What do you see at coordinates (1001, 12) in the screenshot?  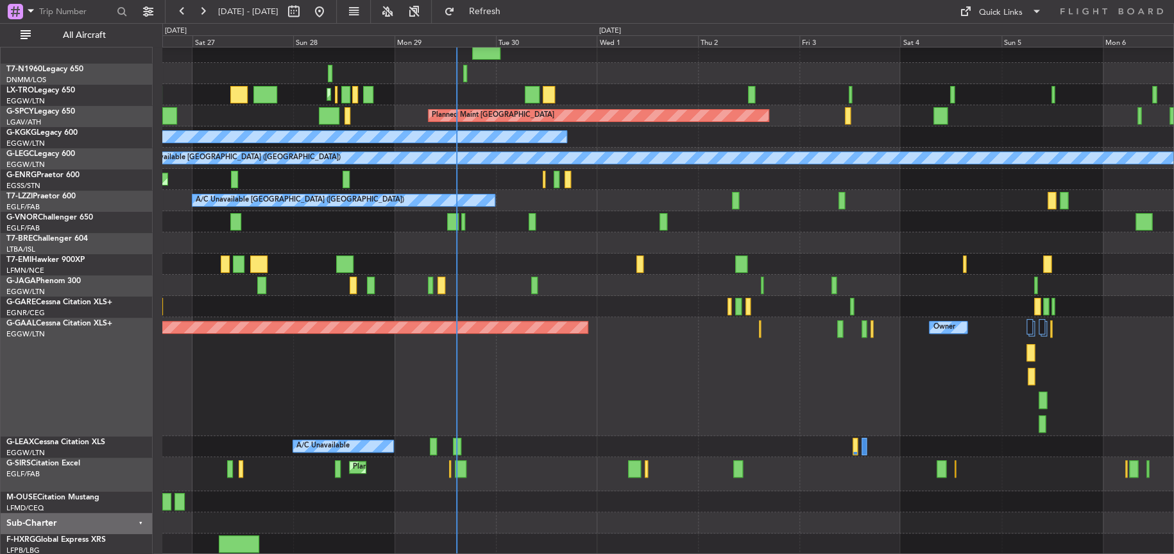 I see `button: Quick Links` at bounding box center [1001, 12].